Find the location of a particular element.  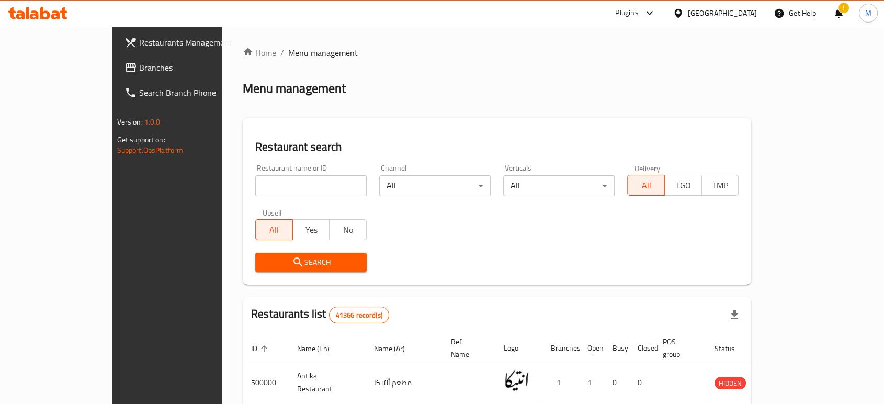

button: TMP is located at coordinates (721, 185).